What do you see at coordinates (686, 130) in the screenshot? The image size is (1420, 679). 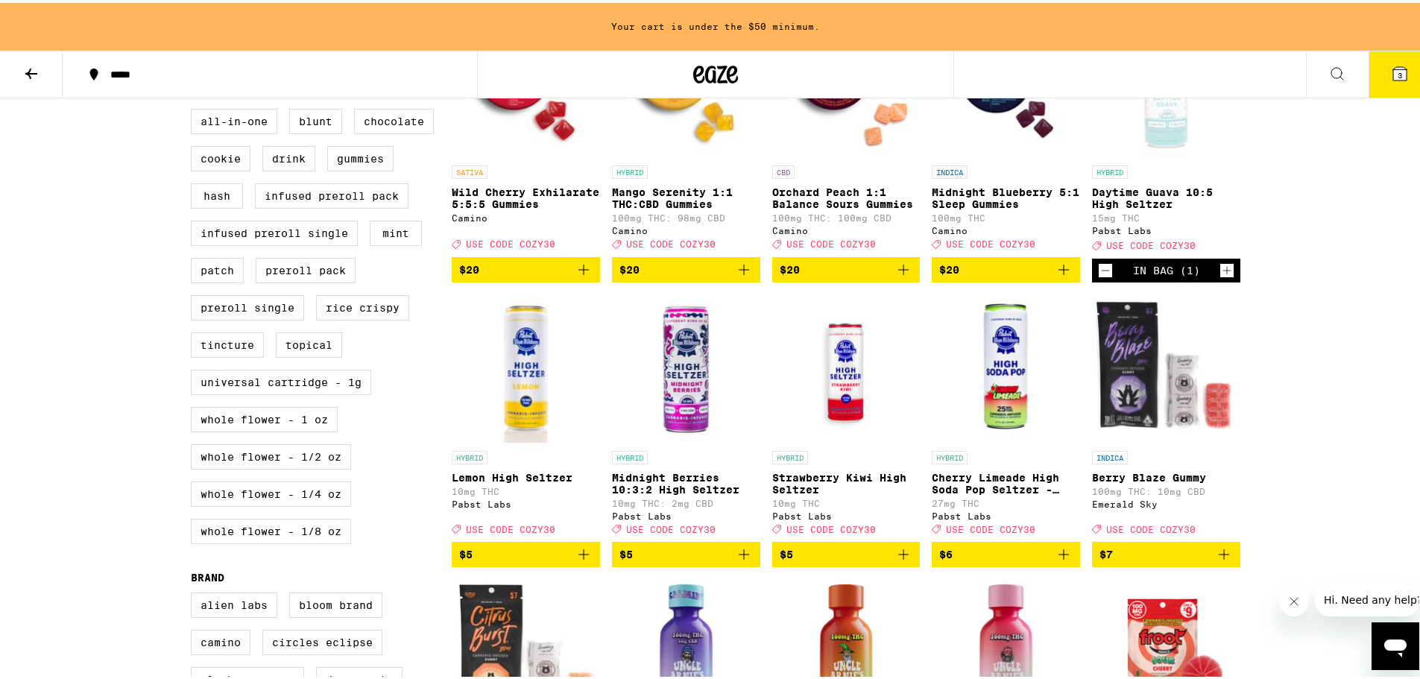 I see `a: Open page for Mango Serenity 1:1 THC:CBD Gummies from Camino` at bounding box center [686, 130].